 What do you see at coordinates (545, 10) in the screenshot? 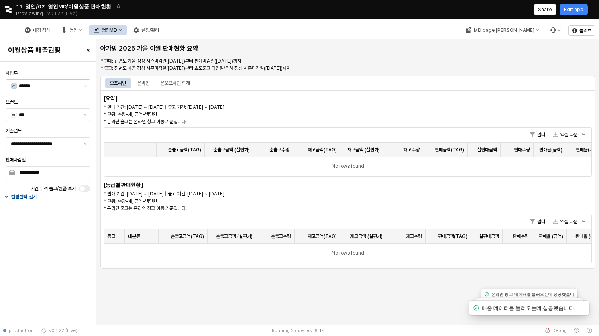
I see `p: Share` at bounding box center [545, 10].